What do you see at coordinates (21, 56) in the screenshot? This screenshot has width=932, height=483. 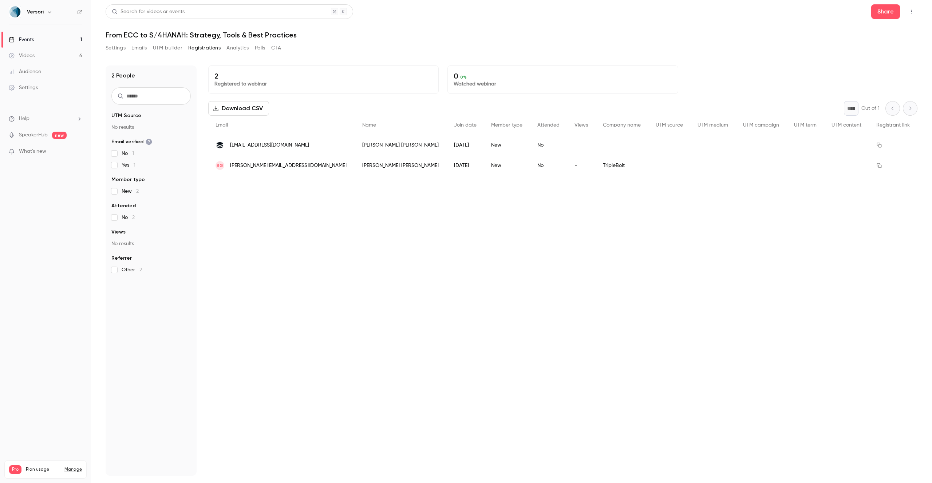 I see `div: Videos` at bounding box center [21, 56].